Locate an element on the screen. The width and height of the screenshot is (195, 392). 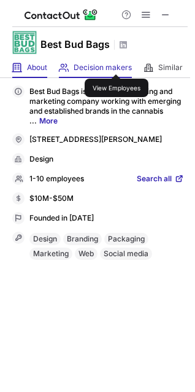
div: Packaging is located at coordinates (127, 239).